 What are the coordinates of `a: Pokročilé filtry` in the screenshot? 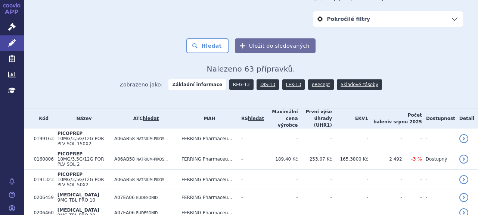 It's located at (388, 19).